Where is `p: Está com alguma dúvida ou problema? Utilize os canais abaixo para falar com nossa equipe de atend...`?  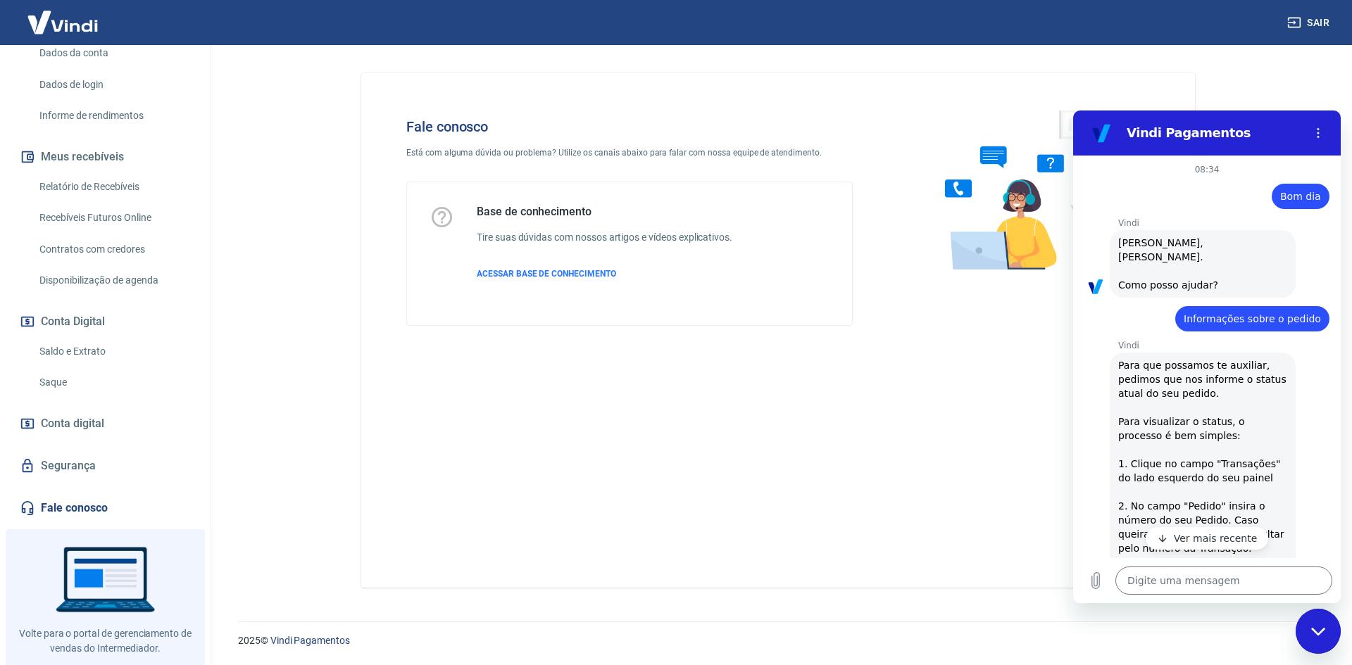 p: Está com alguma dúvida ou problema? Utilize os canais abaixo para falar com nossa equipe de atend... is located at coordinates (629, 153).